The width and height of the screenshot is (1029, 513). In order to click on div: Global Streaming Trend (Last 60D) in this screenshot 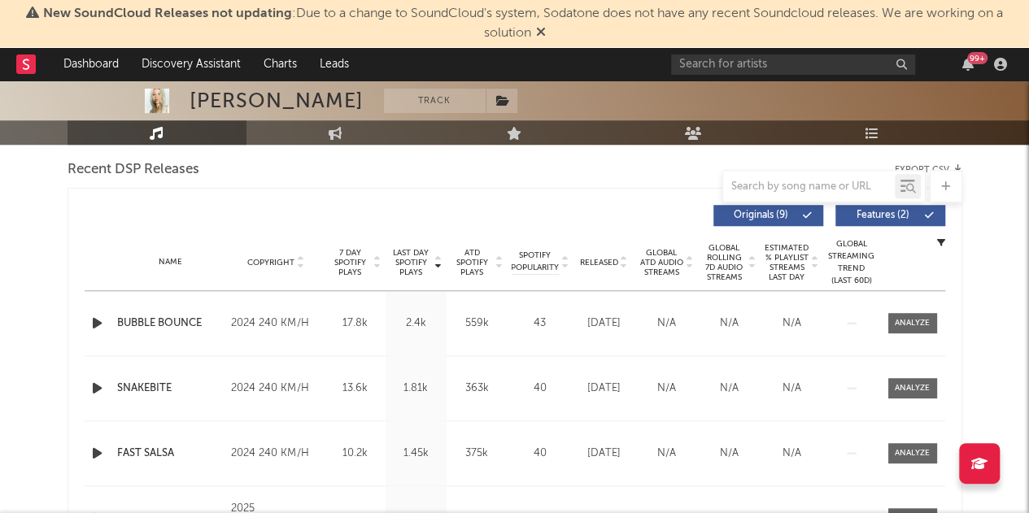, I will do `click(852, 263)`.